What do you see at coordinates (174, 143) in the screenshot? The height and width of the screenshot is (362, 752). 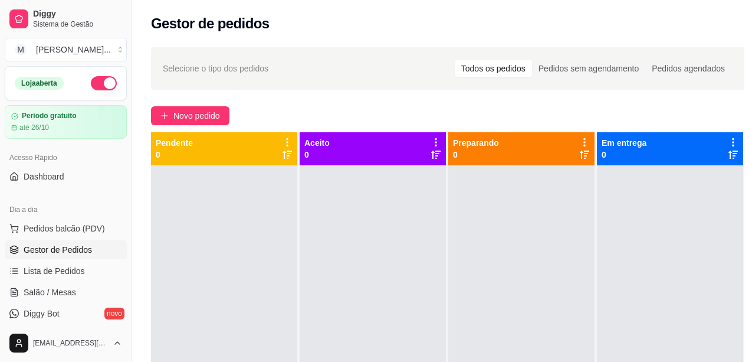 I see `p: Pendente` at bounding box center [174, 143].